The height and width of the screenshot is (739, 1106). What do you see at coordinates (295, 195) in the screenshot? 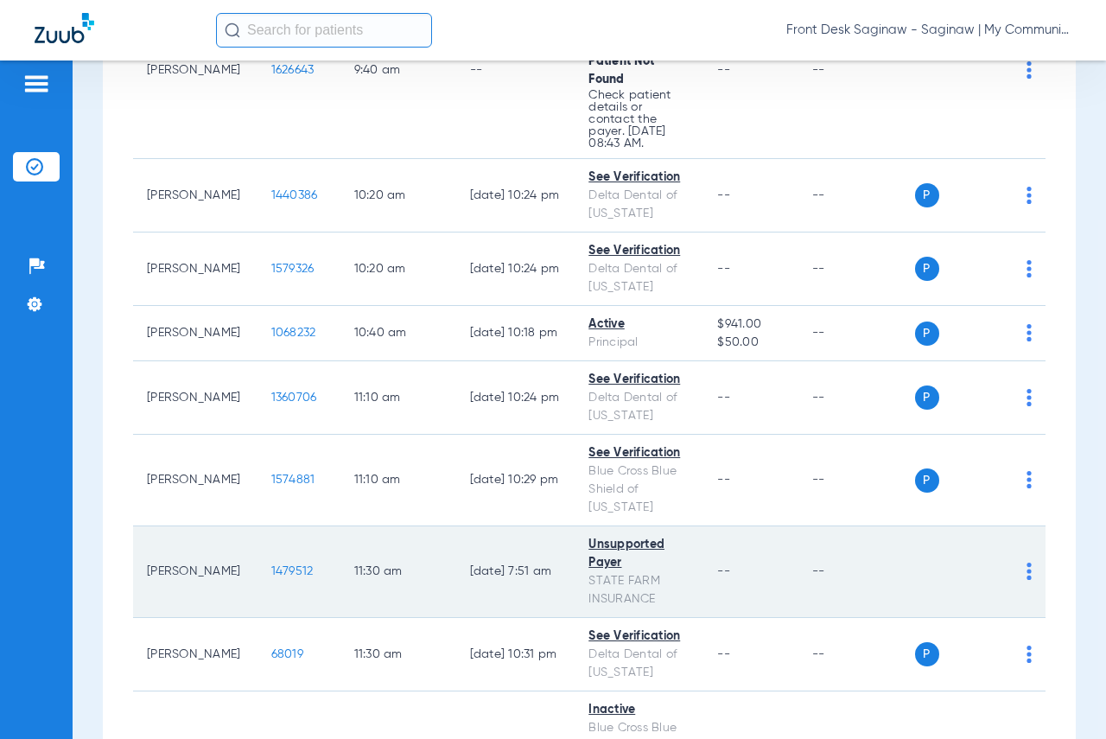
I see `span: 1440386` at bounding box center [295, 195].